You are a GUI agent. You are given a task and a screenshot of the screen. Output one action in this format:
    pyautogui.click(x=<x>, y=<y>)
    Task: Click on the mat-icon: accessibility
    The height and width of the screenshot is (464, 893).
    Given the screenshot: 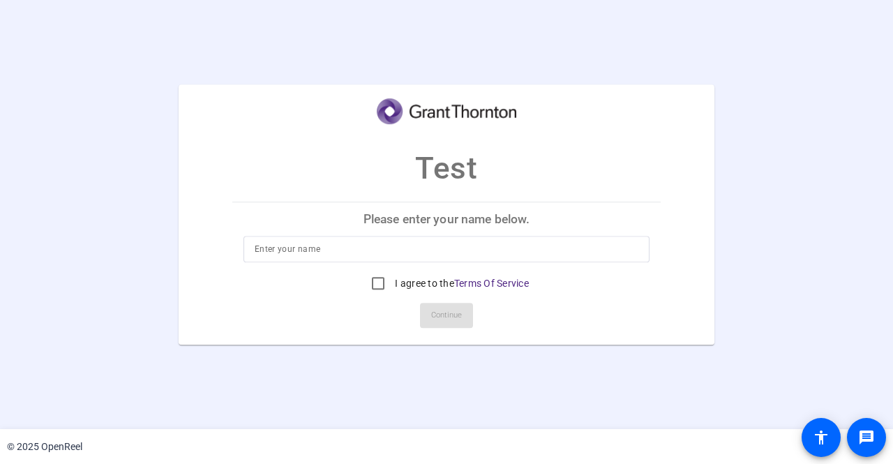 What is the action you would take?
    pyautogui.click(x=821, y=437)
    